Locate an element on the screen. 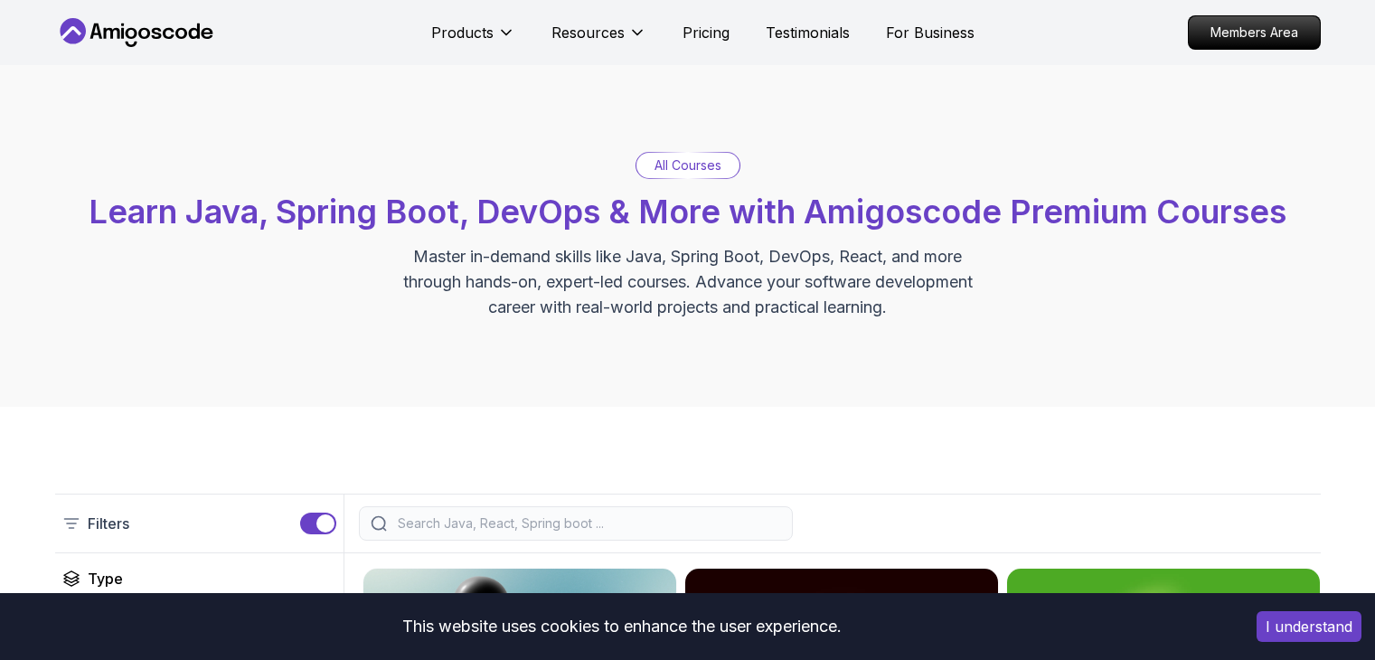 Image resolution: width=1375 pixels, height=660 pixels. p: Pricing is located at coordinates (706, 33).